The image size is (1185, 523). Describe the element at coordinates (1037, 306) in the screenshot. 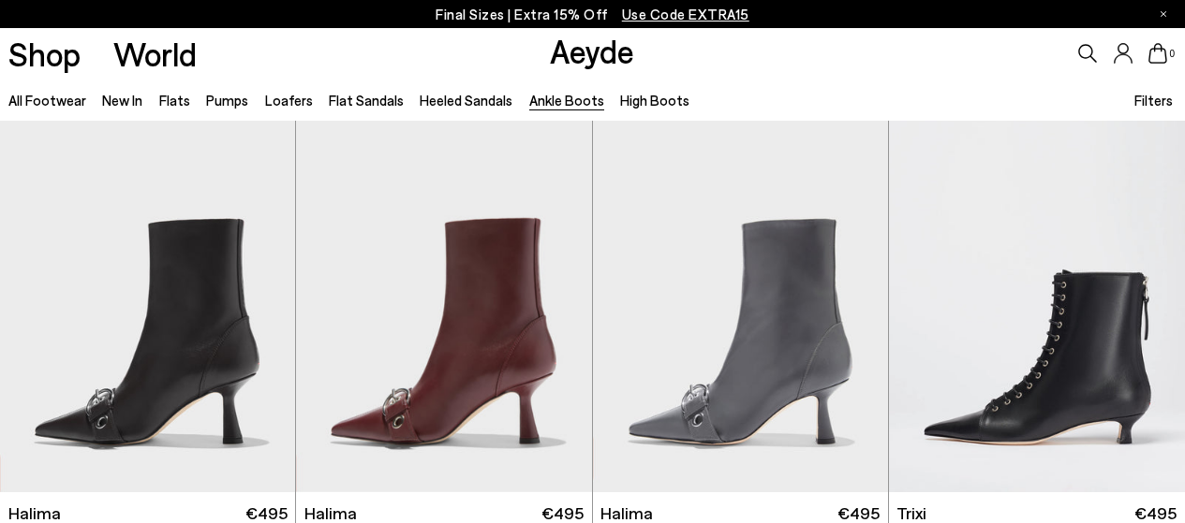

I see `img: Trixi Lace-Up Boots` at that location.